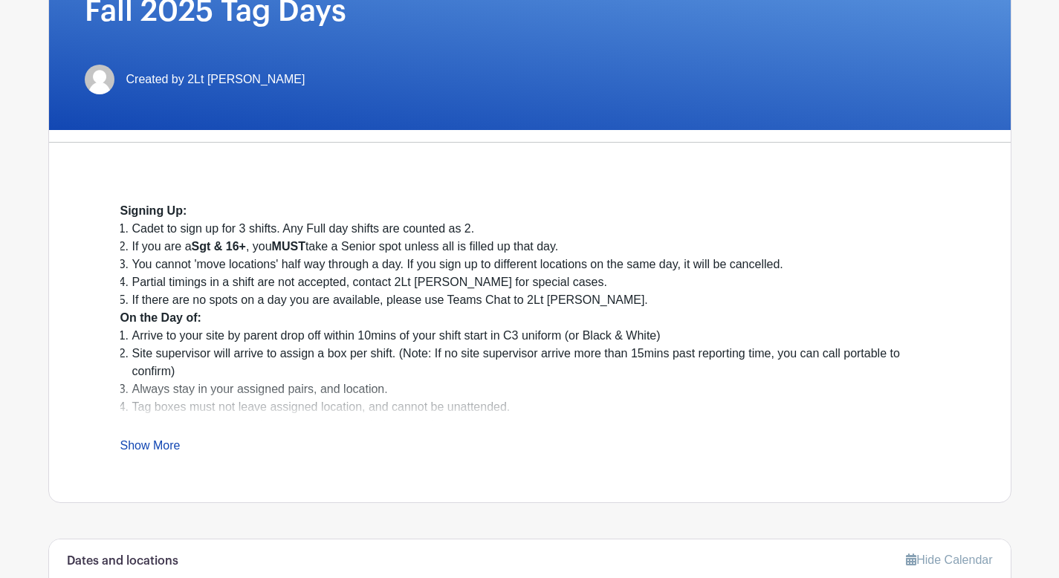  I want to click on li: You cannot 'move locations' half way through a day. If you sign up to different locations on the ..., so click(536, 265).